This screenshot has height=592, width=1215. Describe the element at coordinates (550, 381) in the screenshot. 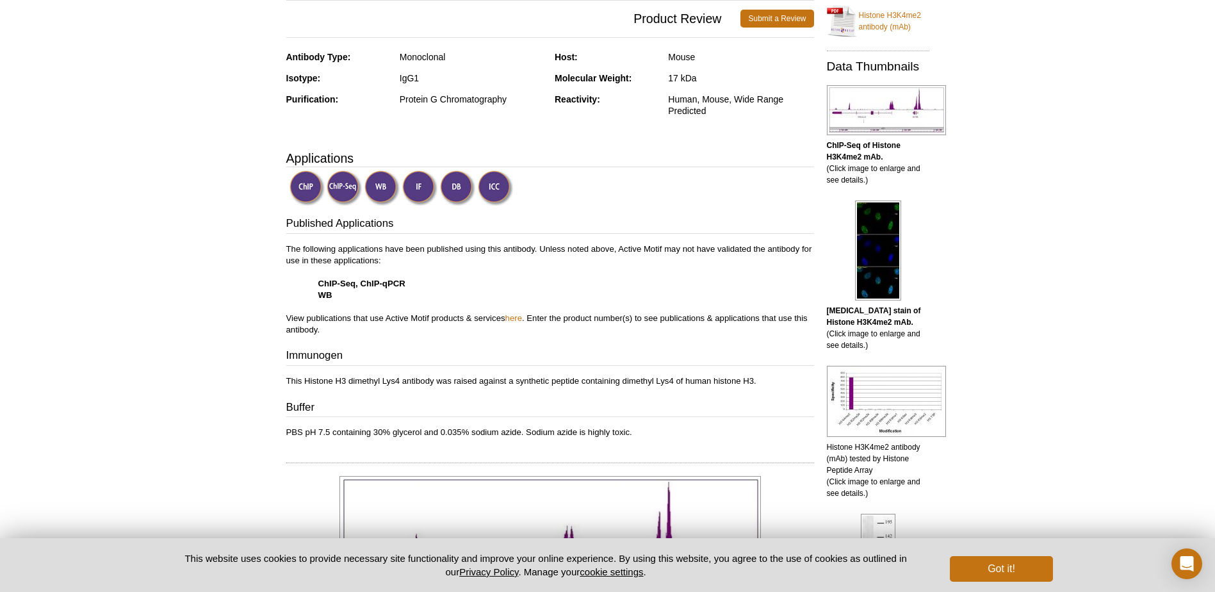

I see `p: This Histone H3 dimethyl Lys4 antibody was raised against a synthetic peptide containing dimethyl...` at that location.